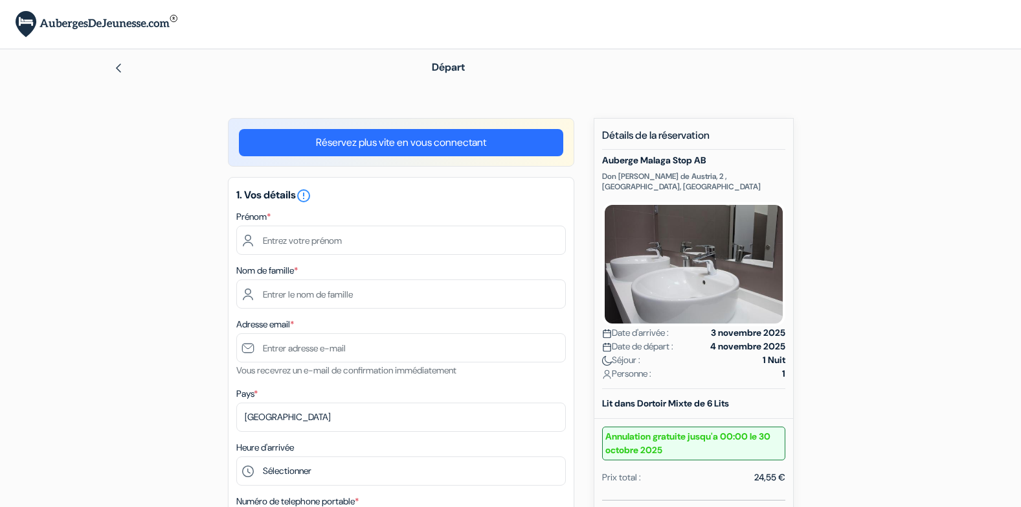  What do you see at coordinates (621, 359) in the screenshot?
I see `span: Séjour :` at bounding box center [621, 359].